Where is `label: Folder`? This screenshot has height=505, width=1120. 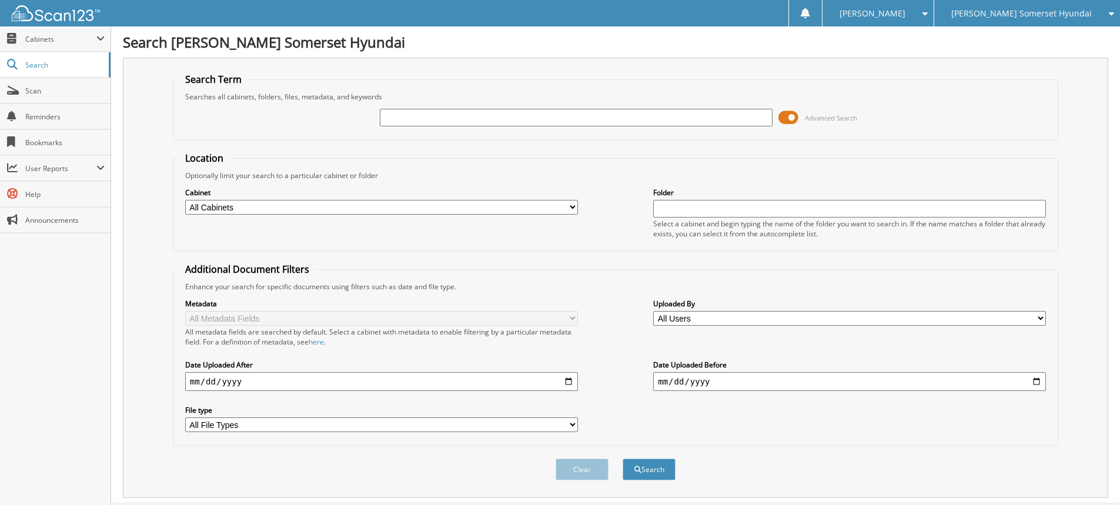 label: Folder is located at coordinates (850, 192).